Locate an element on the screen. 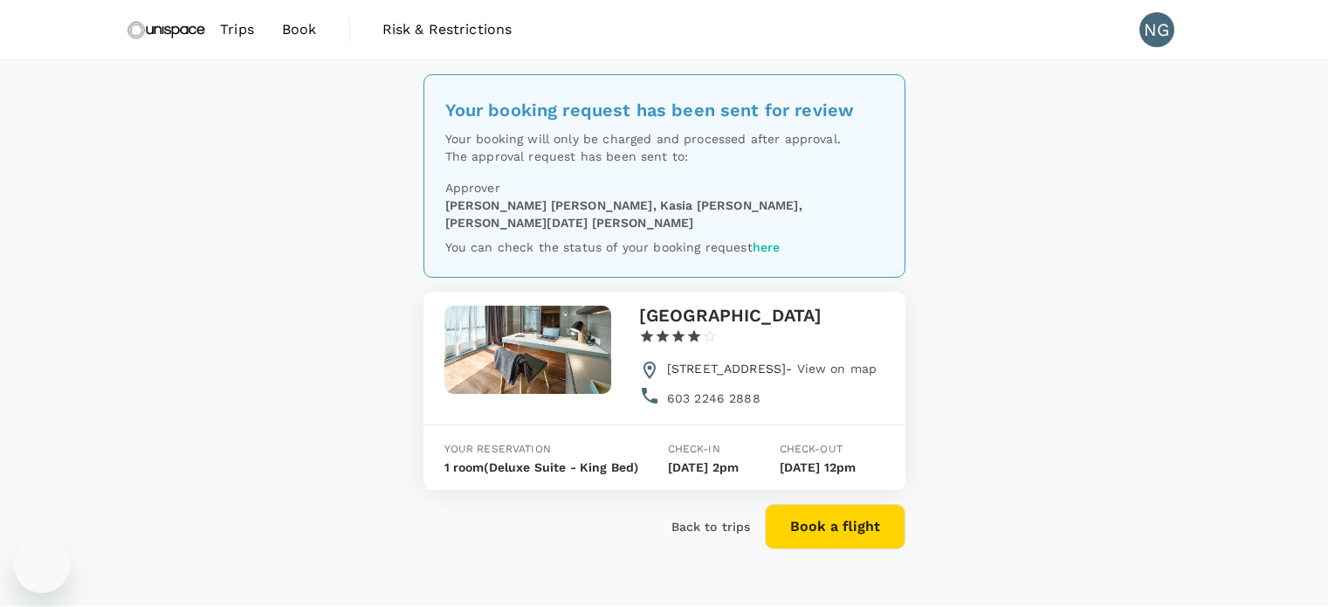 This screenshot has height=607, width=1328. span: Trips is located at coordinates (237, 30).